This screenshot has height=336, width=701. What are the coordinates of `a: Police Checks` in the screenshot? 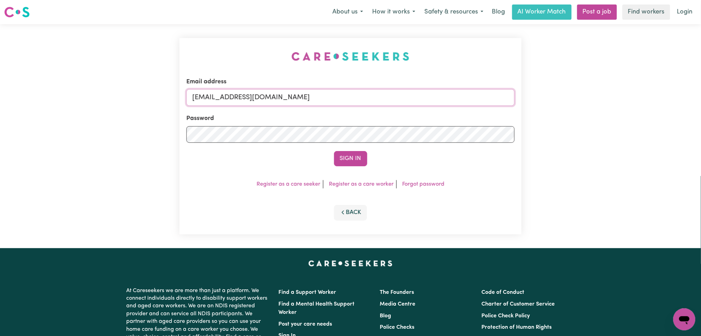 It's located at (398, 328).